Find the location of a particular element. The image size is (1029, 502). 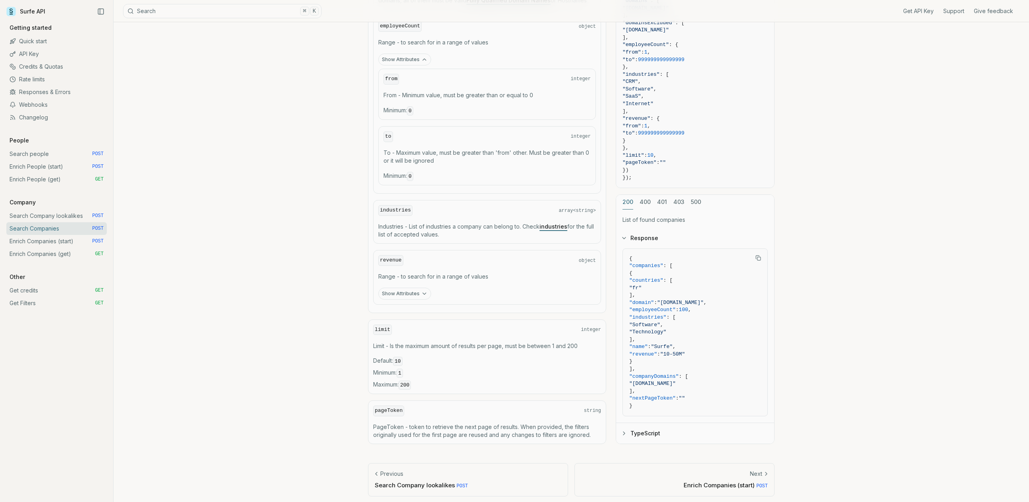

code: 200 is located at coordinates (404, 385).